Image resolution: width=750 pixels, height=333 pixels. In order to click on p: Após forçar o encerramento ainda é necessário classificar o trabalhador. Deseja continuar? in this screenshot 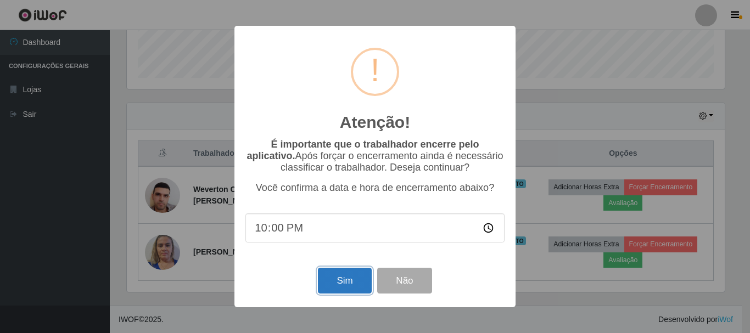, I will do `click(375, 156)`.